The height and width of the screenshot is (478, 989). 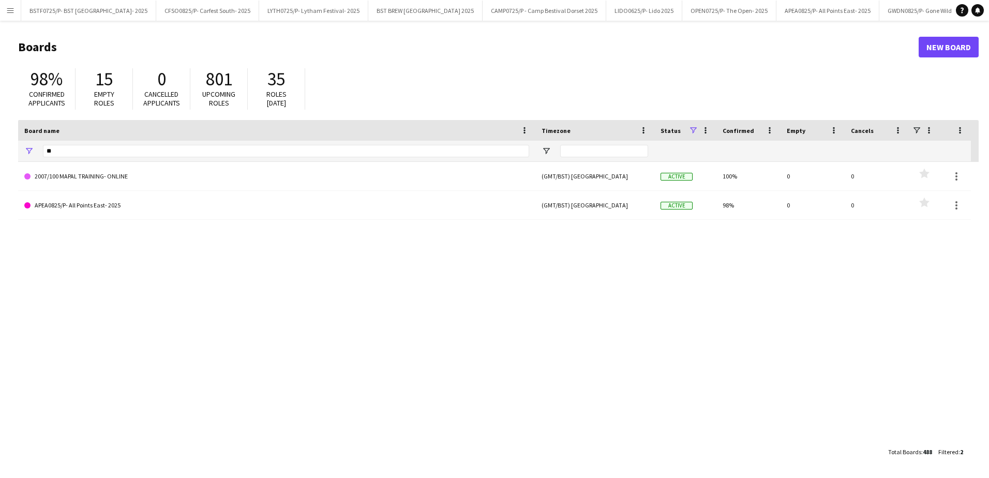 I want to click on button: LIDO0625/P- Lido 2025, so click(x=644, y=10).